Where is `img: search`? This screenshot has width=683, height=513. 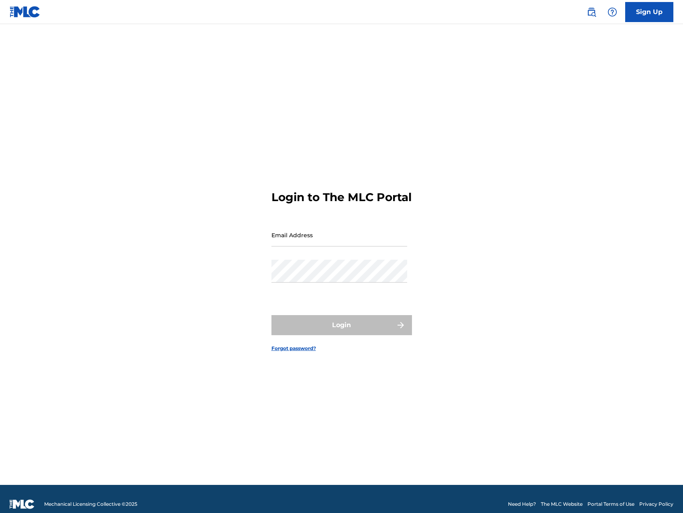 img: search is located at coordinates (592, 12).